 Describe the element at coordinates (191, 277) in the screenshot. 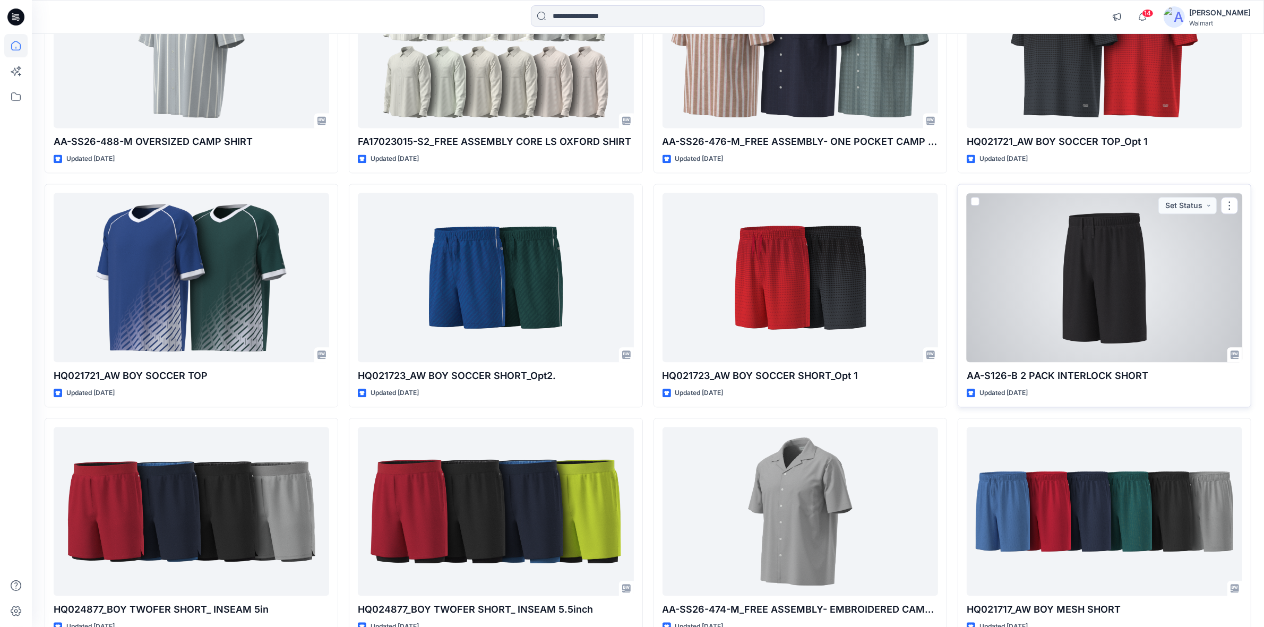

I see `a: HQ021721_AW BOY SOCCER TOP` at that location.